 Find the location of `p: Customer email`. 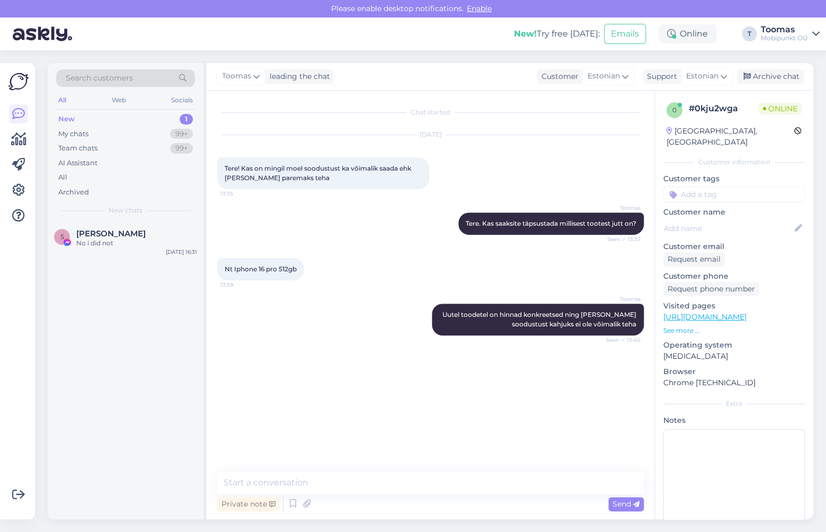

p: Customer email is located at coordinates (734, 246).